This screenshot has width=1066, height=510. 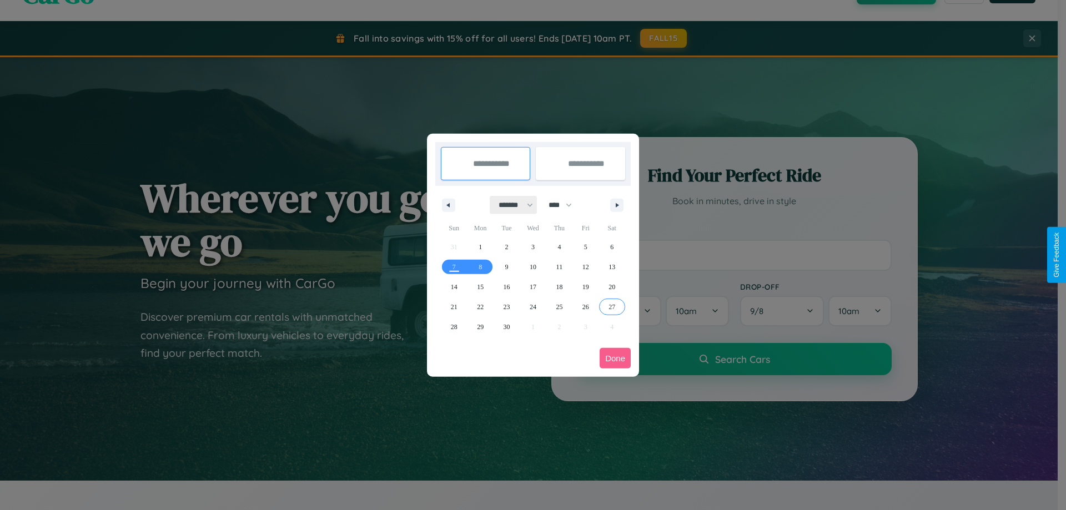 What do you see at coordinates (480, 287) in the screenshot?
I see `button: 15` at bounding box center [480, 287].